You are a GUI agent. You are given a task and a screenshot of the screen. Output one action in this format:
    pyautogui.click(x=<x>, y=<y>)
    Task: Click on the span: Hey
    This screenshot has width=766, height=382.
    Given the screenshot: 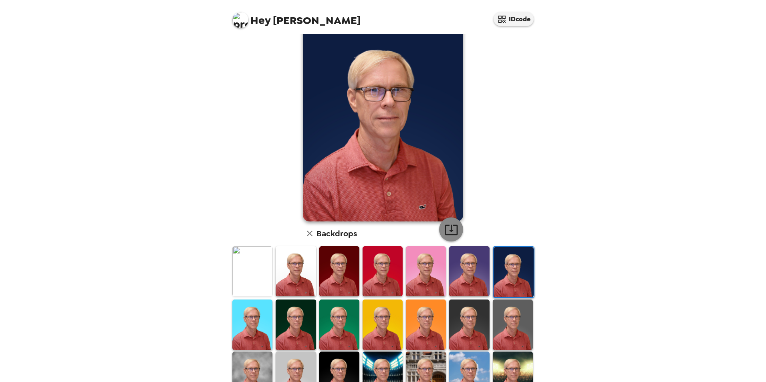 What is the action you would take?
    pyautogui.click(x=260, y=20)
    